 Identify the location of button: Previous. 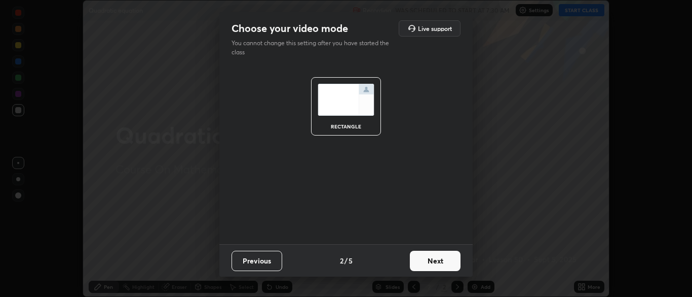
(257, 261).